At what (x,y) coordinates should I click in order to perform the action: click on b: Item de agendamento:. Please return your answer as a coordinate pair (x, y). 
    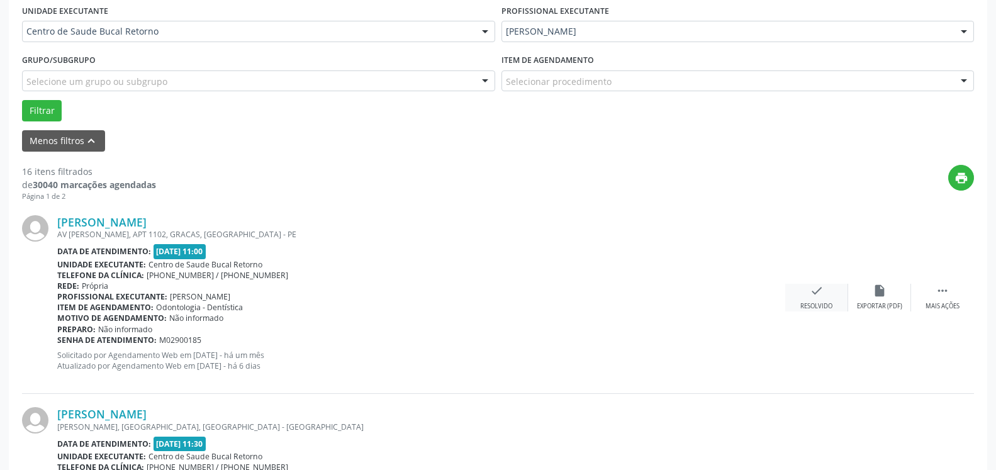
    Looking at the image, I should click on (105, 307).